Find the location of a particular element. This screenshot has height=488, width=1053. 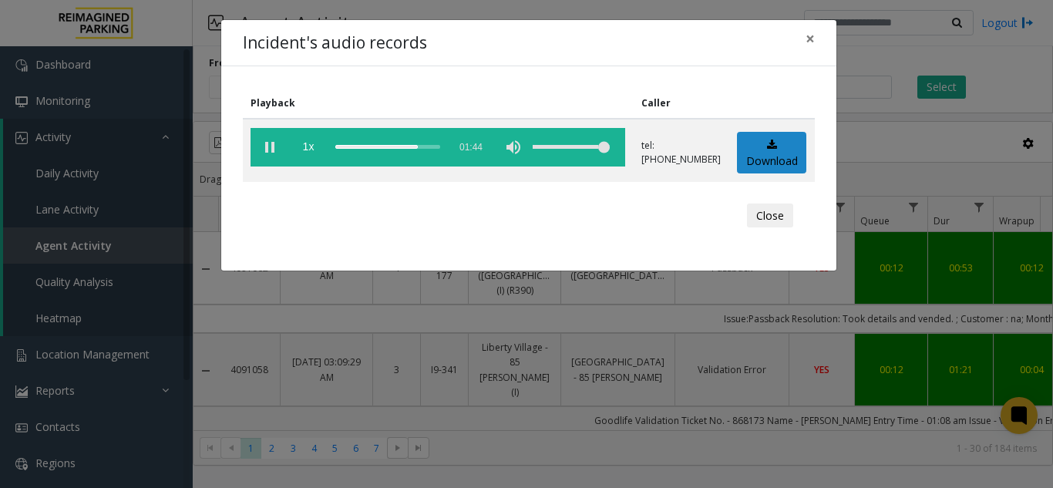

th: Caller is located at coordinates (681, 103).